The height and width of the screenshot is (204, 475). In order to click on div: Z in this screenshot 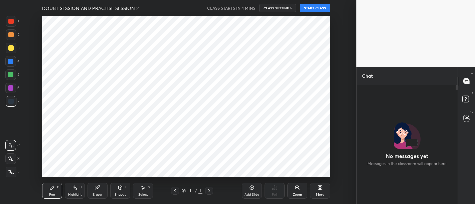, I will do `click(13, 172)`.